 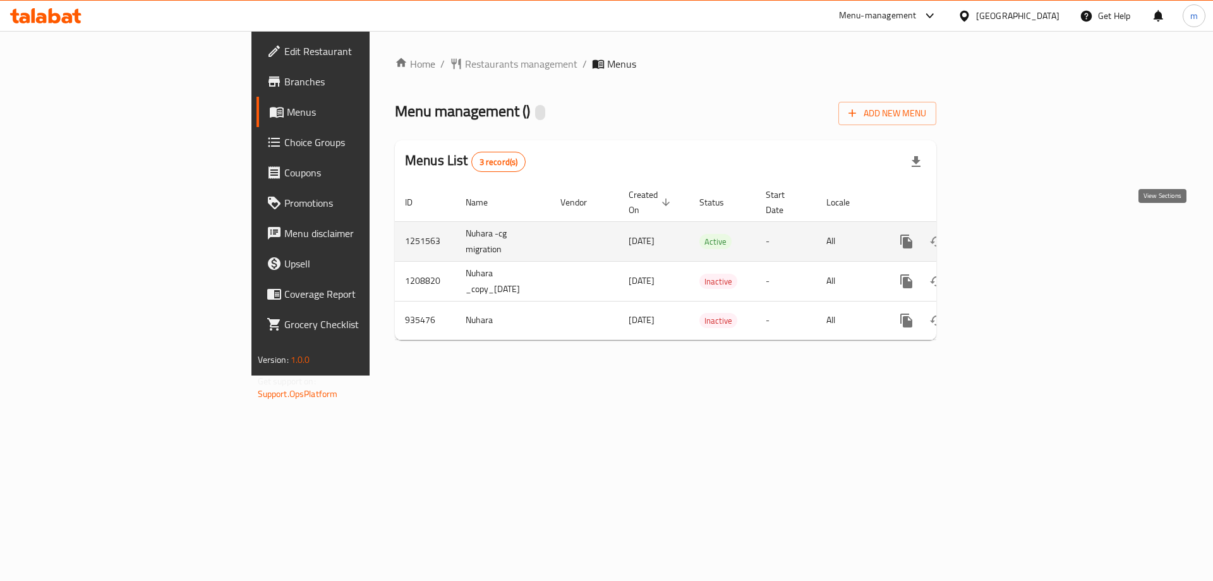 I want to click on span: m, so click(x=1194, y=16).